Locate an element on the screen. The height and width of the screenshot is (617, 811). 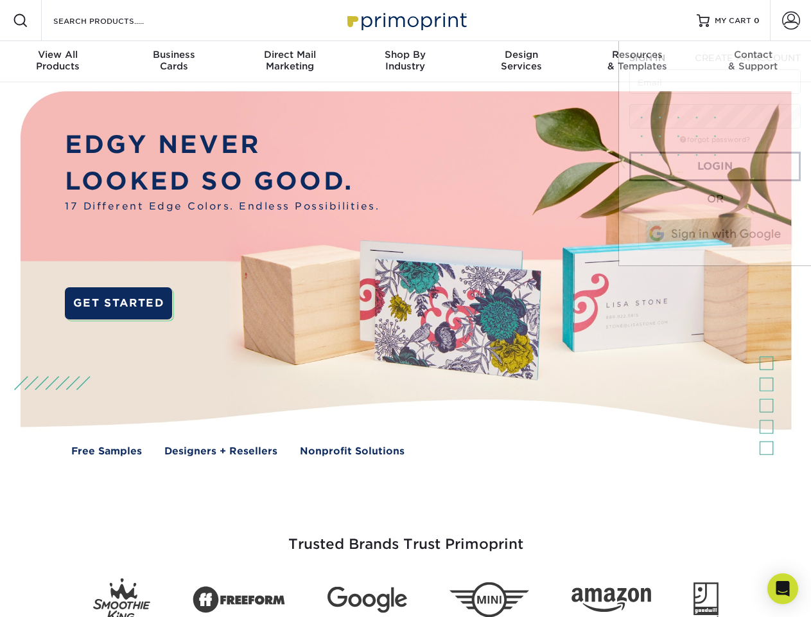
p: LOOKED SO GOOD. is located at coordinates (222, 181).